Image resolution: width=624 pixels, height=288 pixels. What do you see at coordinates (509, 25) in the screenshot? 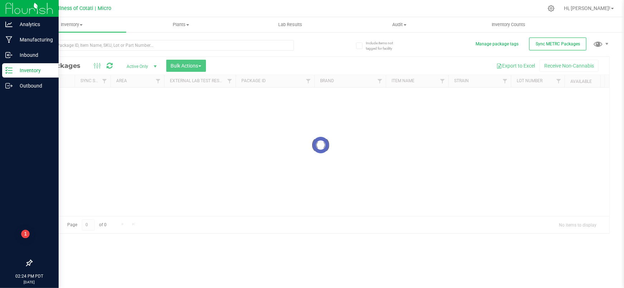
I see `span: Inventory Counts` at bounding box center [509, 25].